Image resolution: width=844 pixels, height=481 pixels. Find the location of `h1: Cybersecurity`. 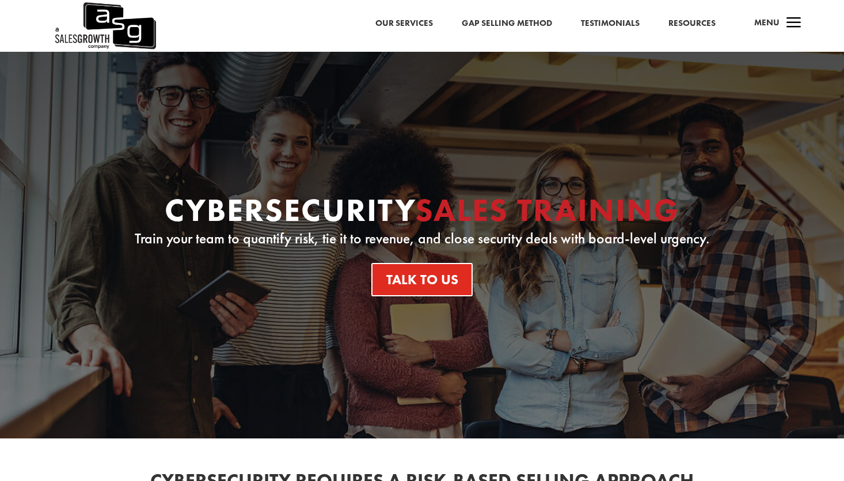

h1: Cybersecurity is located at coordinates (422, 213).